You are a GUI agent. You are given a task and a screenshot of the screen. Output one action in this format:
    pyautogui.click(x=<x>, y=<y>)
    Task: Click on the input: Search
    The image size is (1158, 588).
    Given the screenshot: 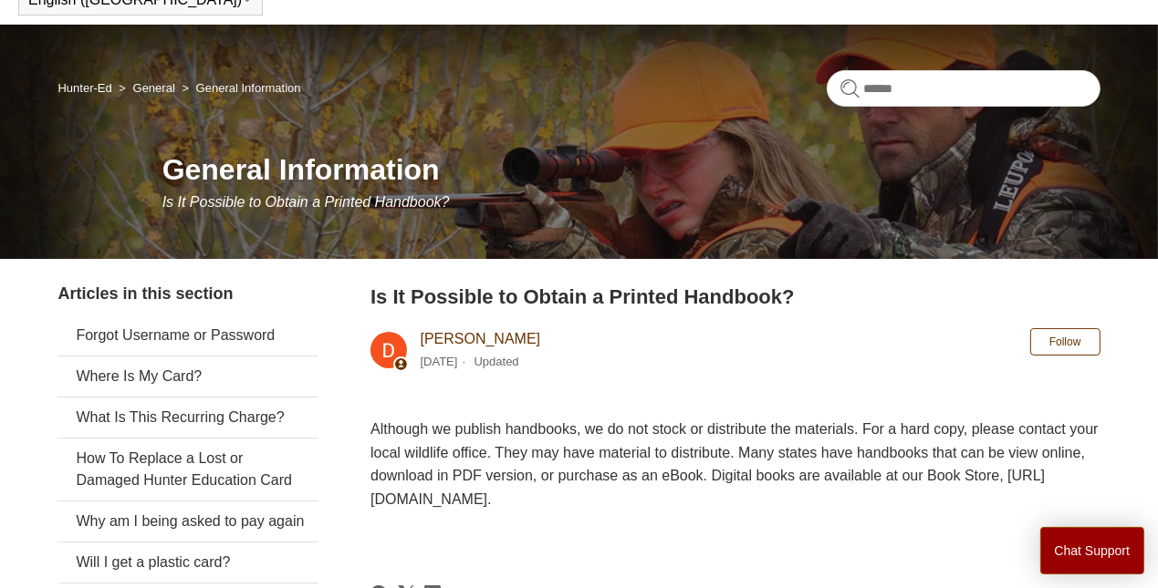 What is the action you would take?
    pyautogui.click(x=963, y=88)
    